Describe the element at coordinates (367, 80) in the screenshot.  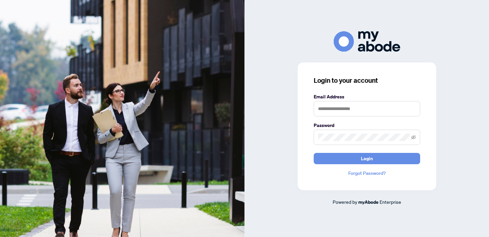
I see `h3: Login to your account` at that location.